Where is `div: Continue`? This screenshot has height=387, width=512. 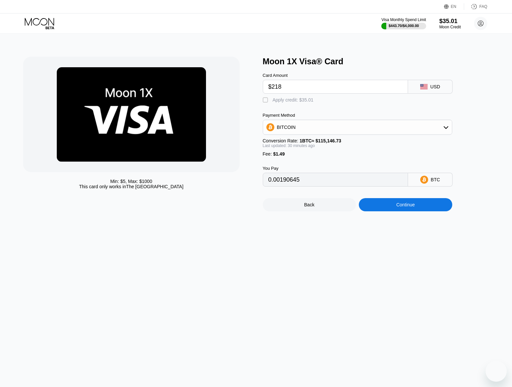
div: Continue is located at coordinates (405, 205).